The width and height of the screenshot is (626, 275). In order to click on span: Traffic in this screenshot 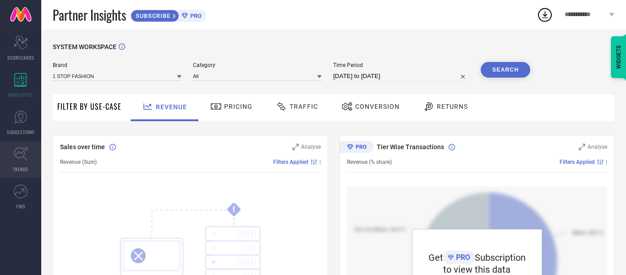, I will do `click(304, 106)`.